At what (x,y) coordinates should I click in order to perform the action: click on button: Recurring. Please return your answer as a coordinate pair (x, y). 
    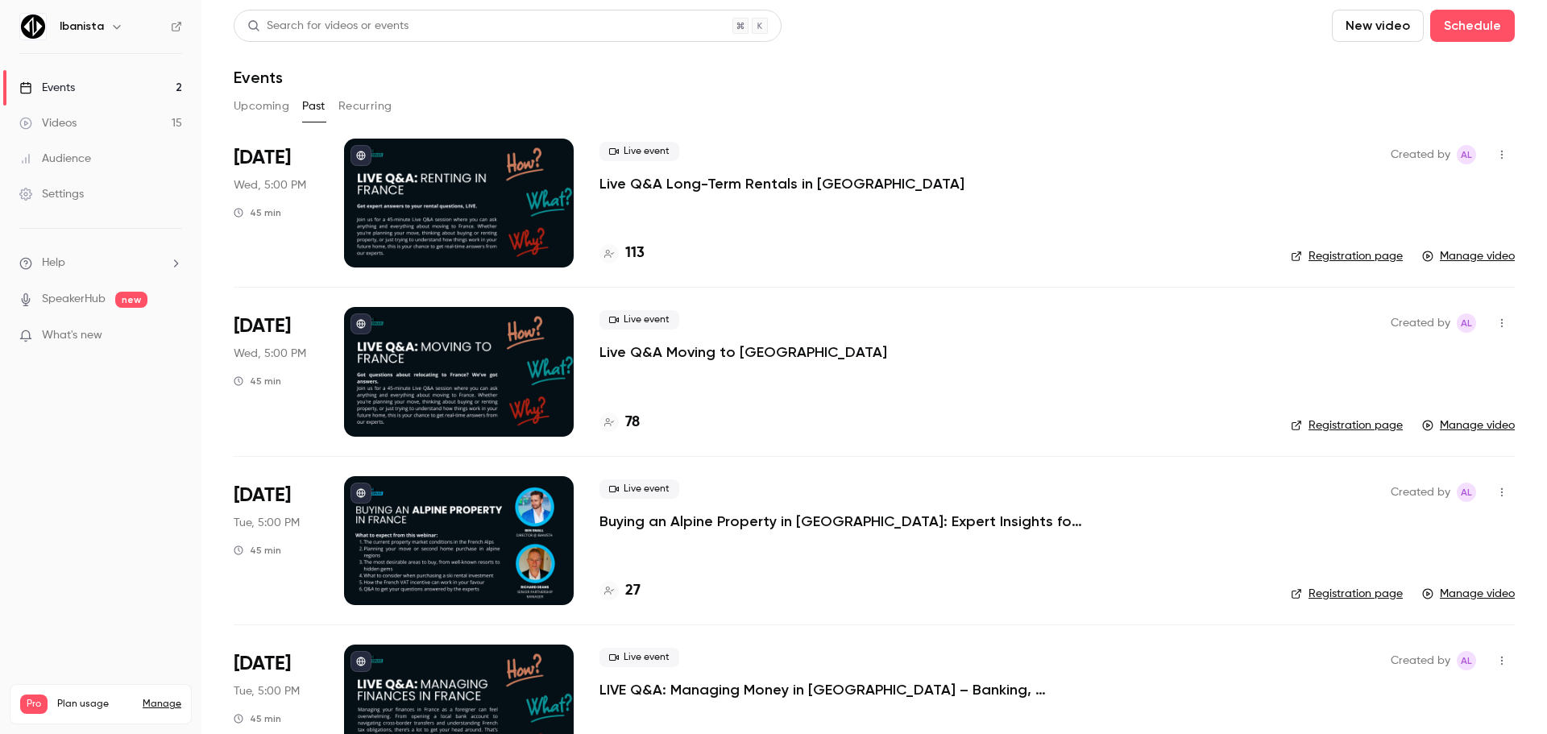
    Looking at the image, I should click on (365, 106).